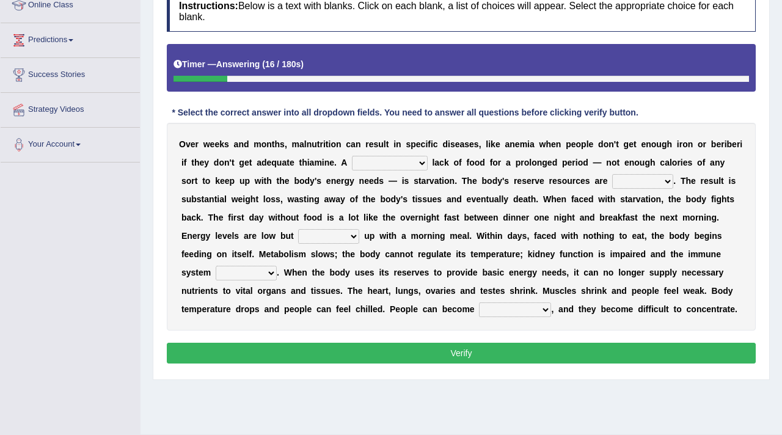 The width and height of the screenshot is (782, 435). Describe the element at coordinates (283, 64) in the screenshot. I see `b: 16 / 180s` at that location.